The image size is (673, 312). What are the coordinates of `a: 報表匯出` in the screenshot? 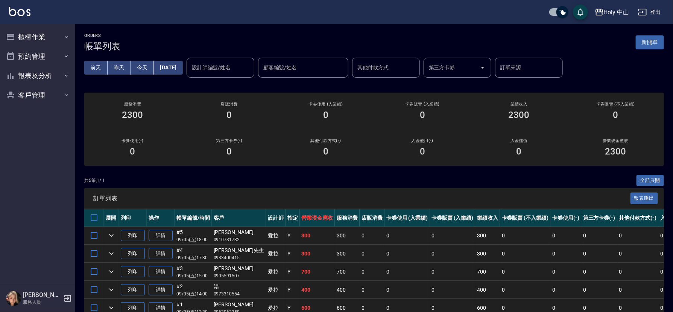 It's located at (644, 198).